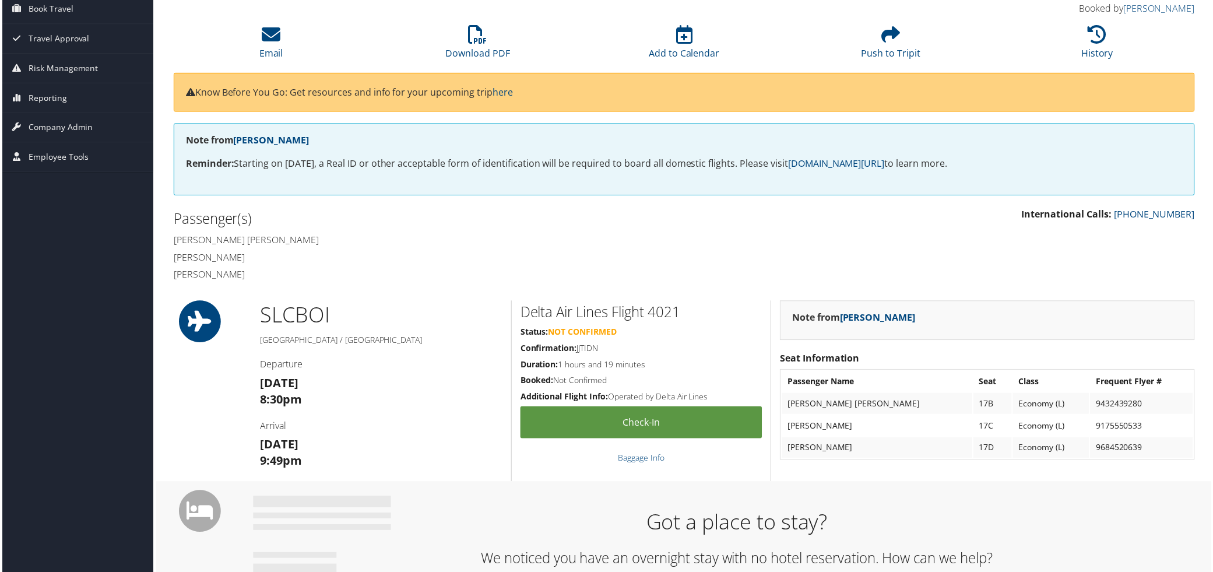 The width and height of the screenshot is (1213, 572). Describe the element at coordinates (548, 348) in the screenshot. I see `strong: Confirmation:` at that location.